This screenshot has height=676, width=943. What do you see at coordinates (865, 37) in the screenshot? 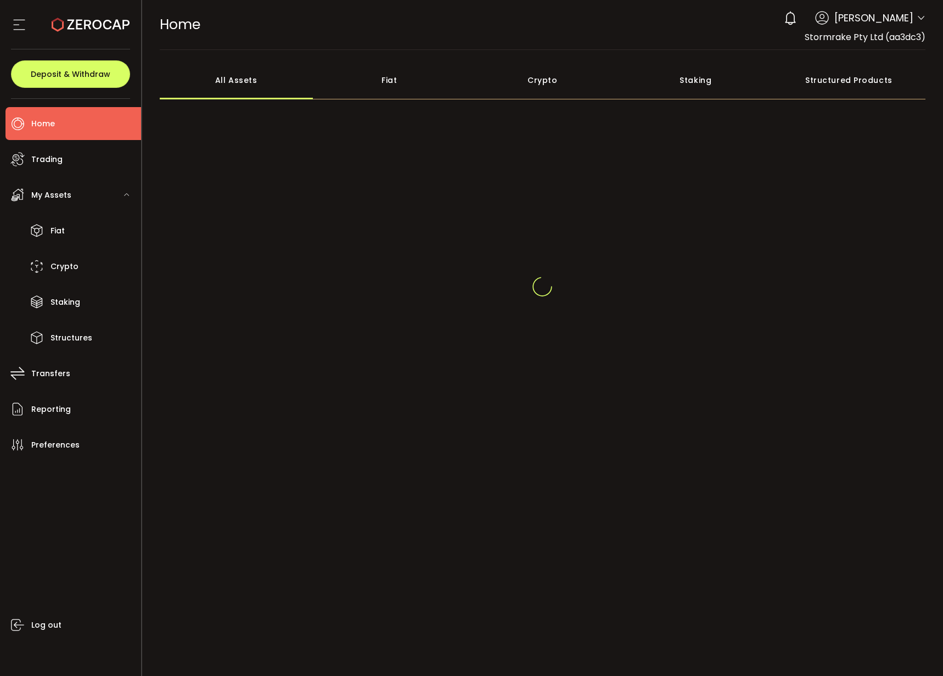
I see `span: Stormrake Pty Ltd (aa3dc3)` at bounding box center [865, 37].